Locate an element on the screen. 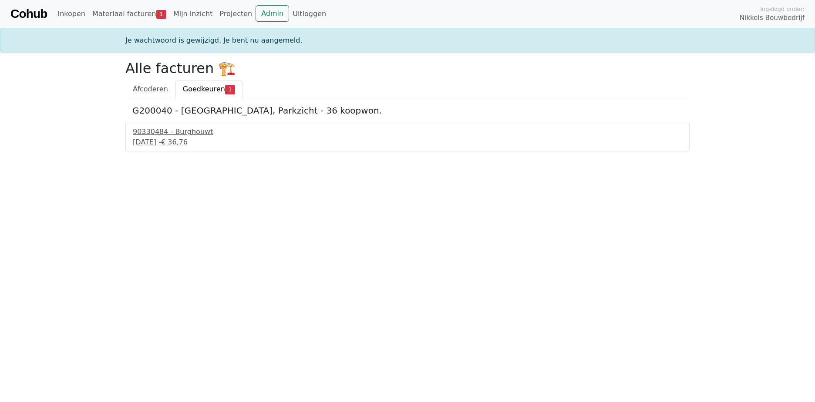  a: Projecten is located at coordinates (236, 14).